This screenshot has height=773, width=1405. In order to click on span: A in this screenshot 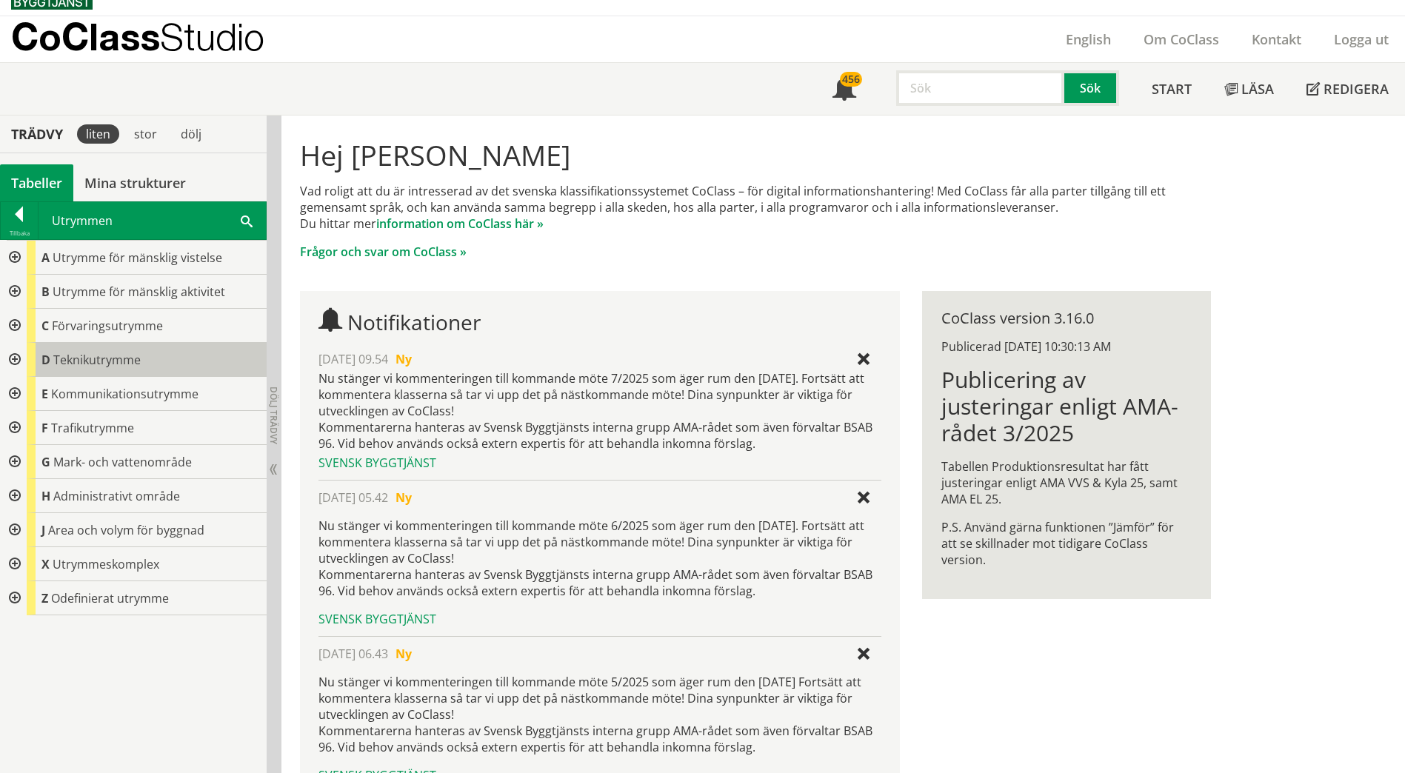, I will do `click(45, 258)`.